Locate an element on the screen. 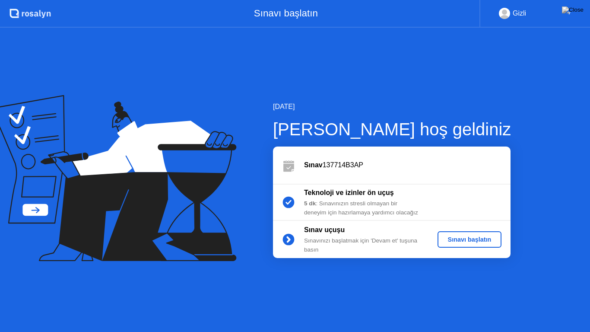 This screenshot has height=332, width=590. div: Gizli is located at coordinates (519, 13).